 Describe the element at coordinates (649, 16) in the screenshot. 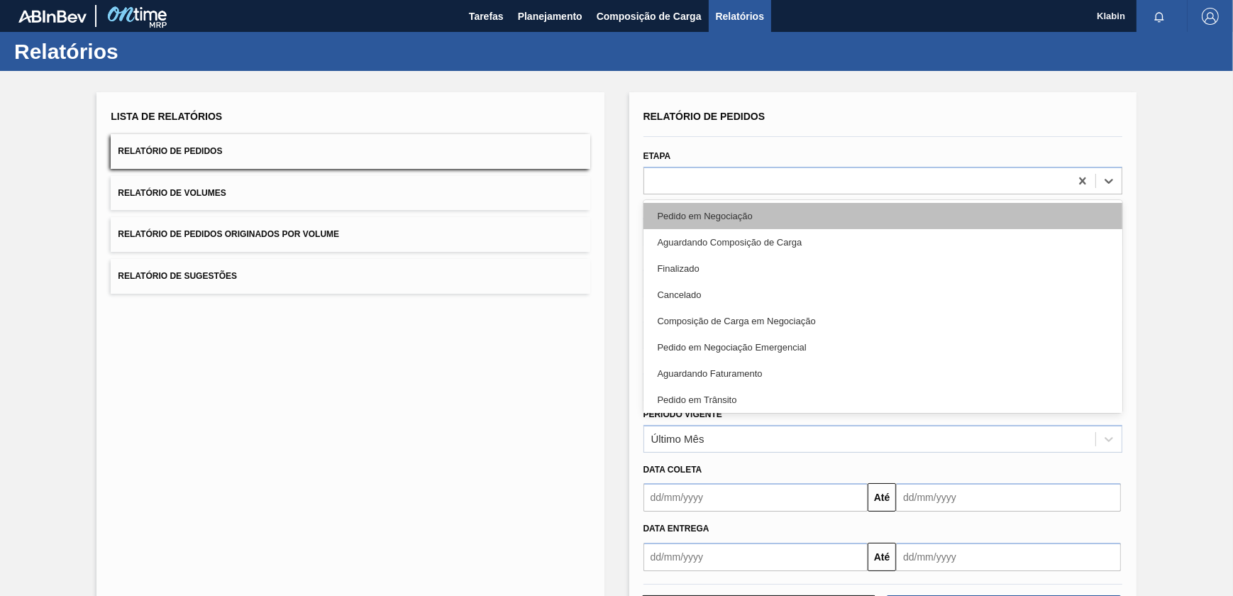

I see `span: Composição de Carga` at that location.